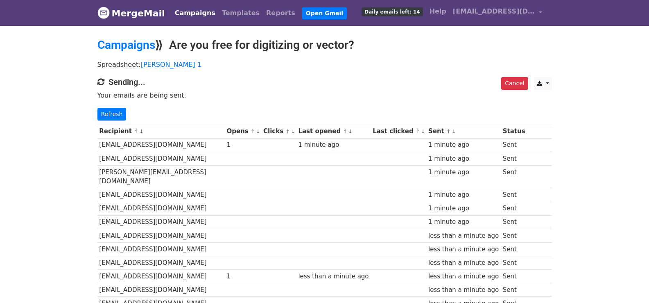  What do you see at coordinates (399, 131) in the screenshot?
I see `th: Last clicked` at bounding box center [399, 131].